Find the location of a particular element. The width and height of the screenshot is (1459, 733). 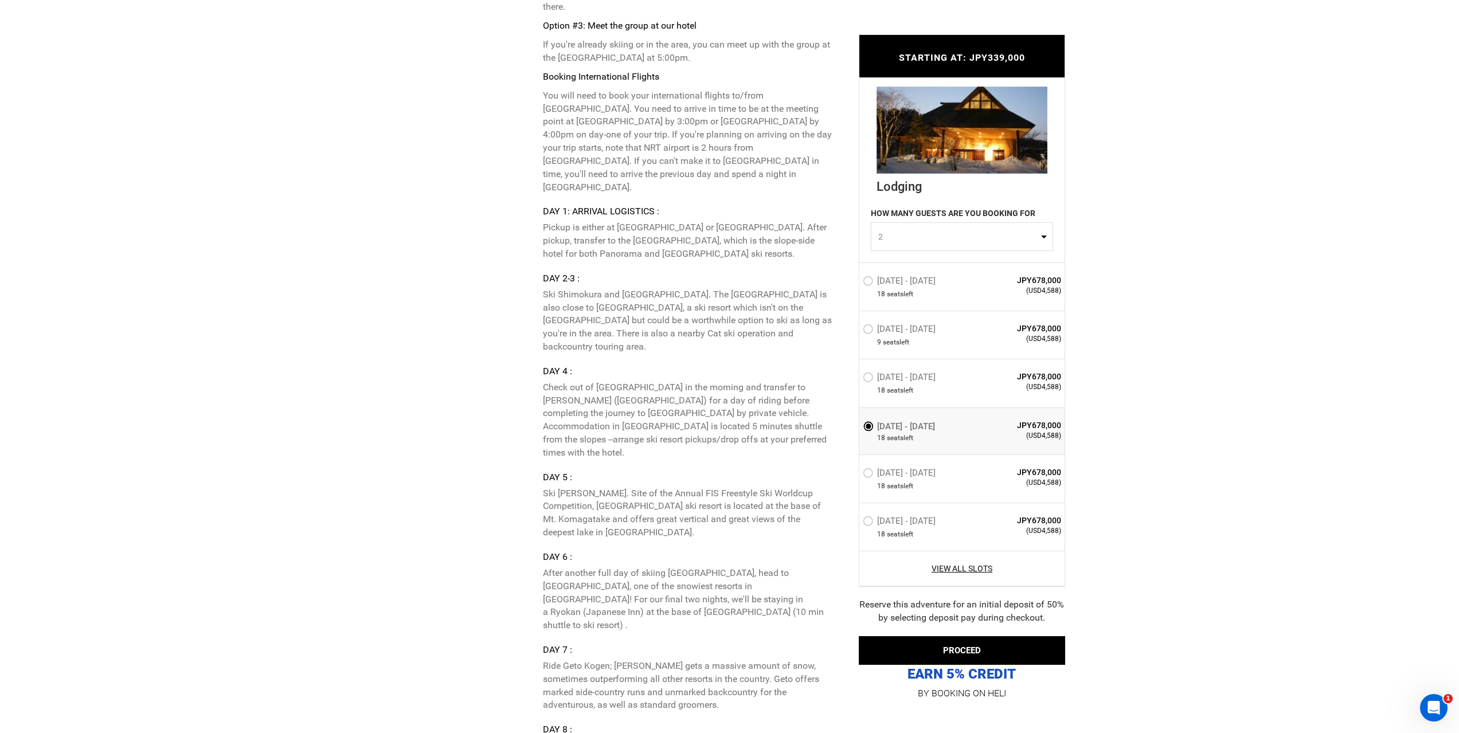

a: View All Slots is located at coordinates (962, 569).